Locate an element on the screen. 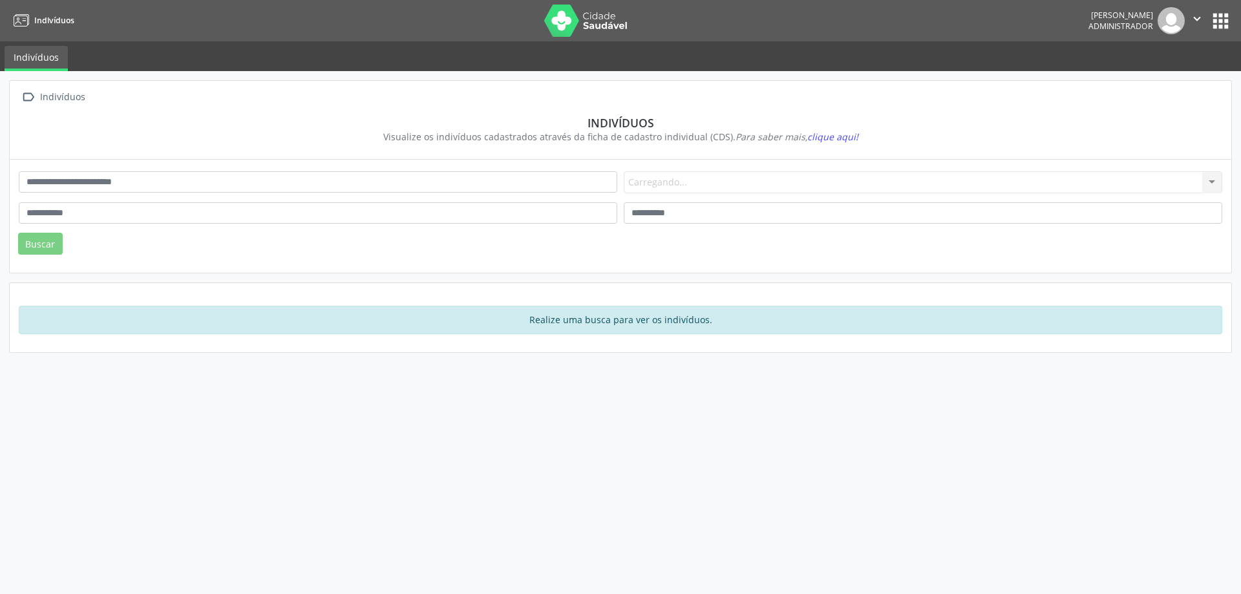  img: img is located at coordinates (1171, 21).